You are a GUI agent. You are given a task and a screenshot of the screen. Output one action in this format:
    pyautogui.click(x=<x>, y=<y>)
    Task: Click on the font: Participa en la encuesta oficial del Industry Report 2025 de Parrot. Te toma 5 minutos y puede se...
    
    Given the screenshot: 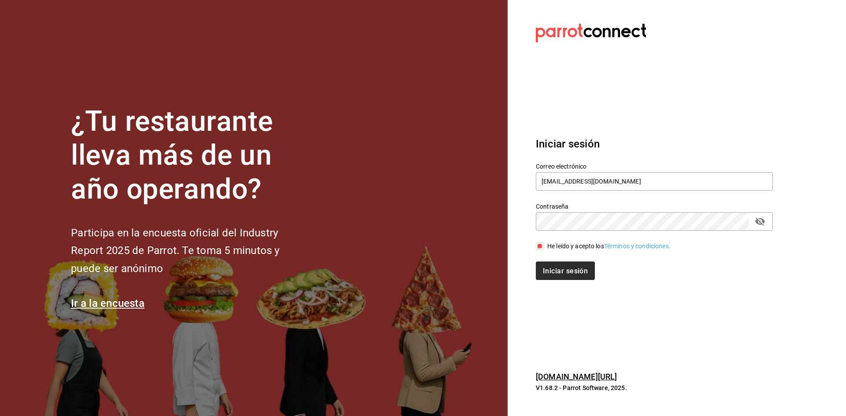 What is the action you would take?
    pyautogui.click(x=175, y=251)
    